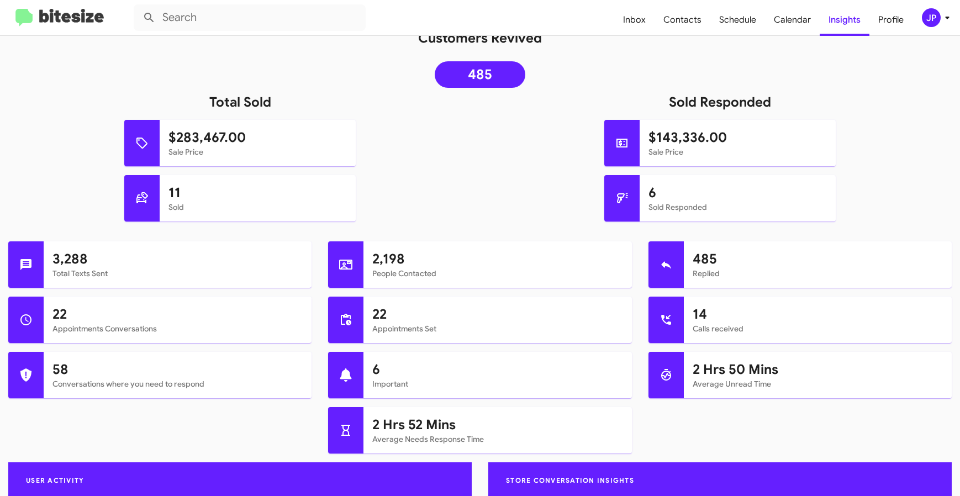 This screenshot has height=496, width=960. I want to click on mat-card-subtitle: Replied, so click(818, 274).